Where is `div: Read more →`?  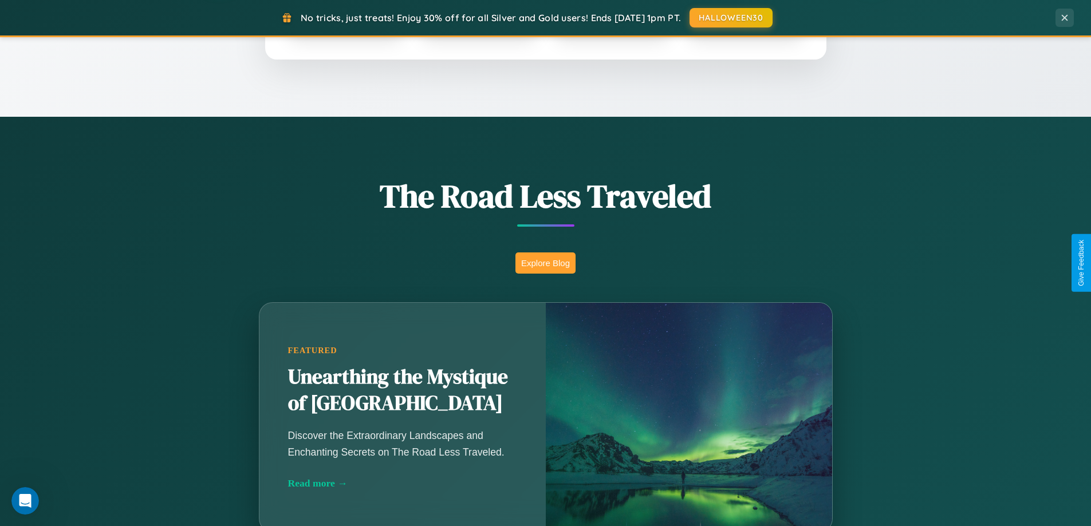 div: Read more → is located at coordinates (403, 484).